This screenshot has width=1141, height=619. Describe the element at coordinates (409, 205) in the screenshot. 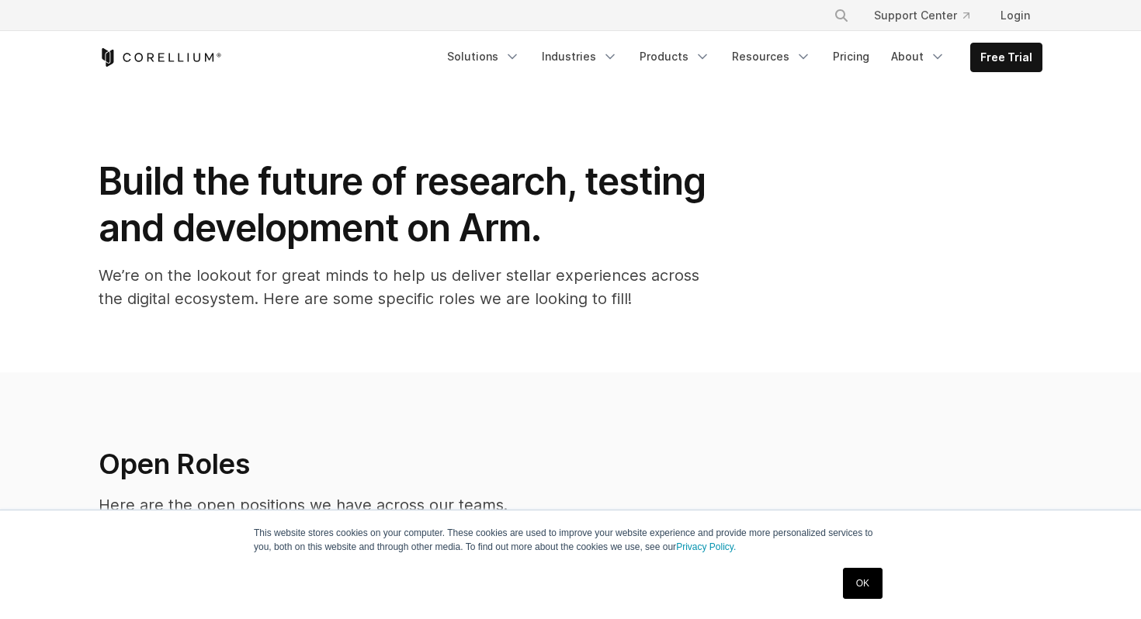

I see `h1: Build the future of research, testing and development on Arm.` at that location.